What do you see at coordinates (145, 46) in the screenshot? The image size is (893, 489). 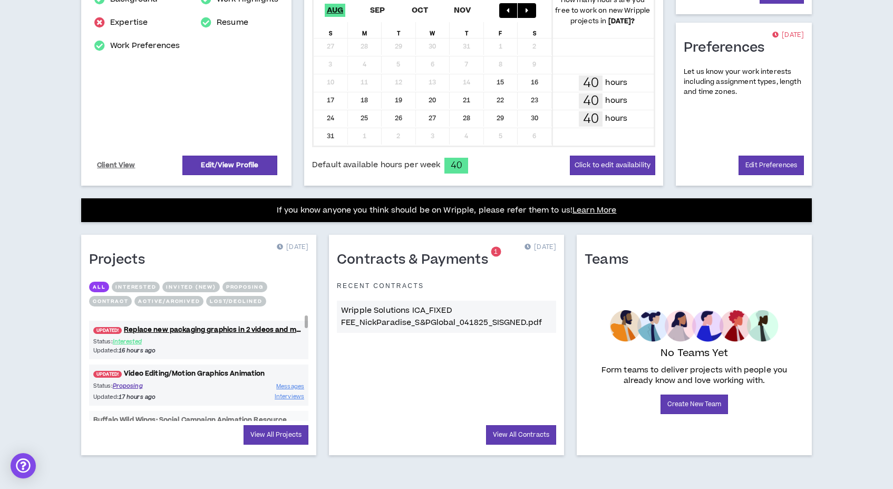 I see `a: Work Preferences` at bounding box center [145, 46].